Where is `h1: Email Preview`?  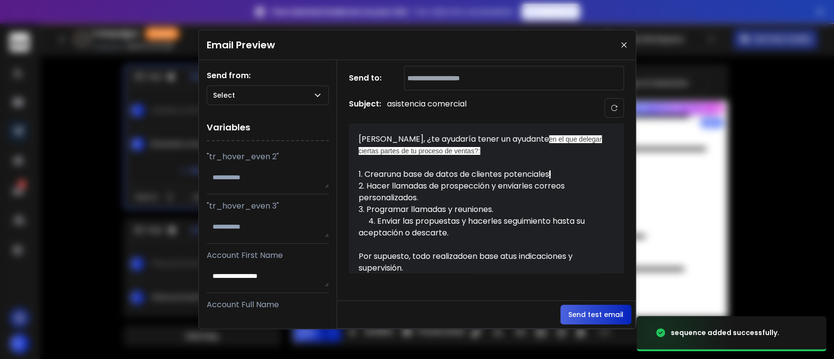
h1: Email Preview is located at coordinates (241, 45).